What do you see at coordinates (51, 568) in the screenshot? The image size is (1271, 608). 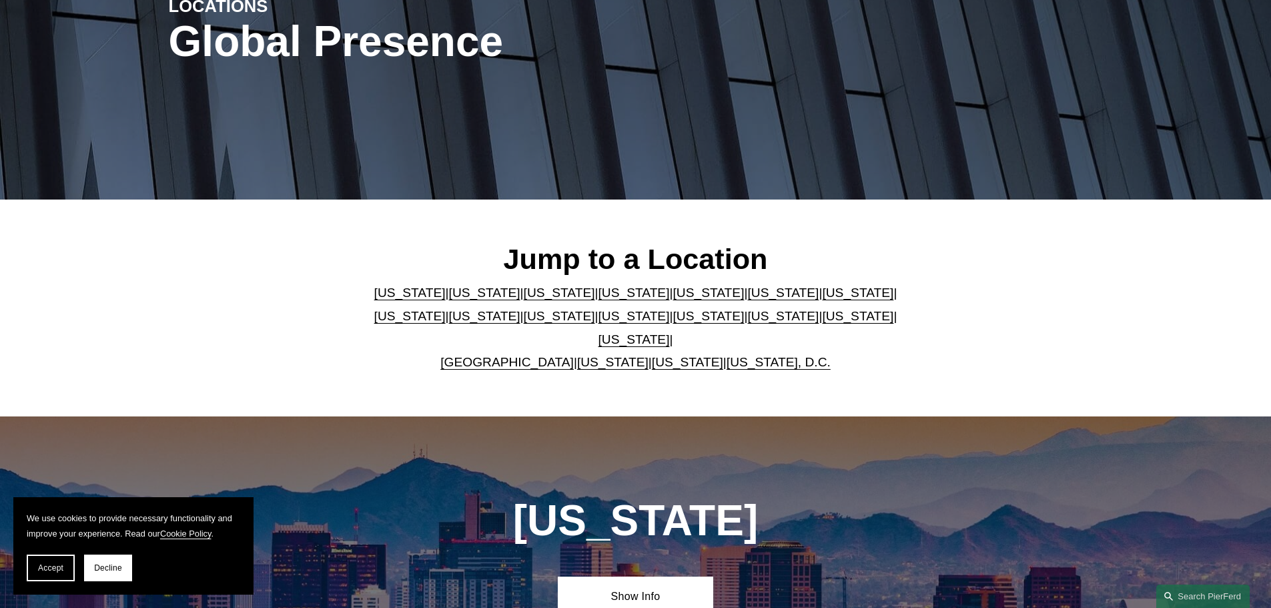 I see `span: Accept` at bounding box center [51, 568].